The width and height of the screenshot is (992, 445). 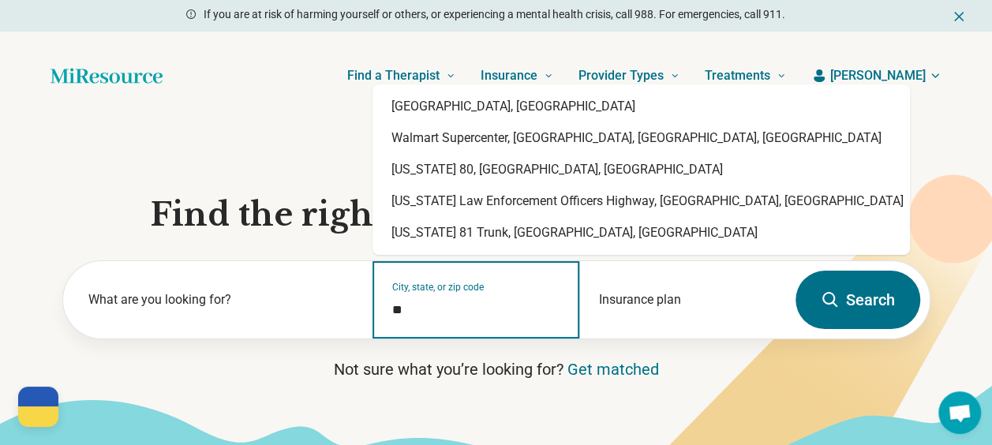 What do you see at coordinates (959, 16) in the screenshot?
I see `button: Dismiss` at bounding box center [959, 16].